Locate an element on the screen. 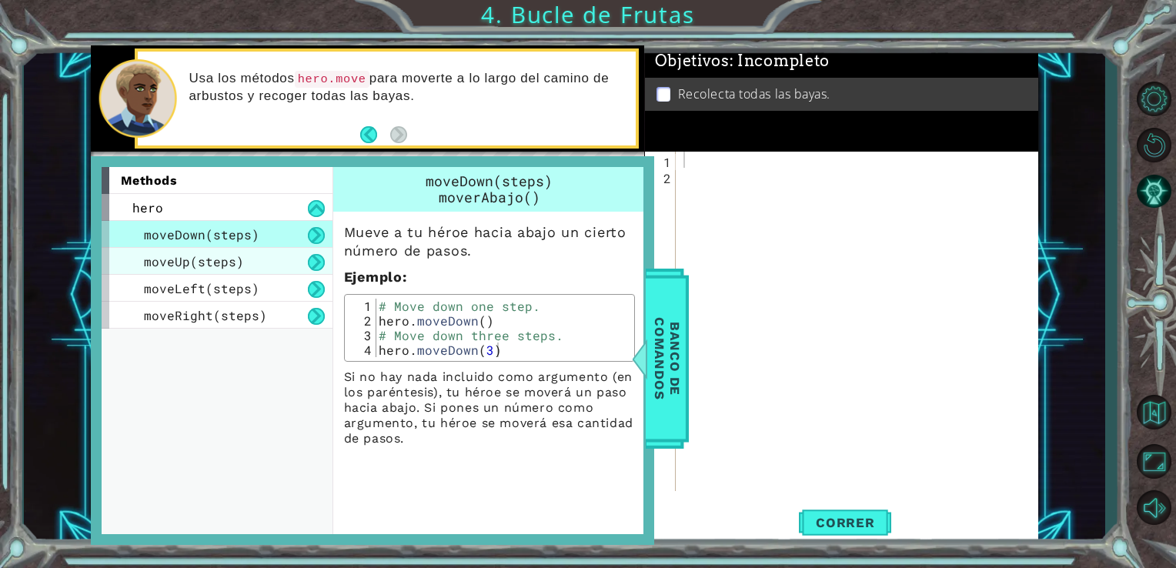 Image resolution: width=1176 pixels, height=568 pixels. span: Correr is located at coordinates (845, 523).